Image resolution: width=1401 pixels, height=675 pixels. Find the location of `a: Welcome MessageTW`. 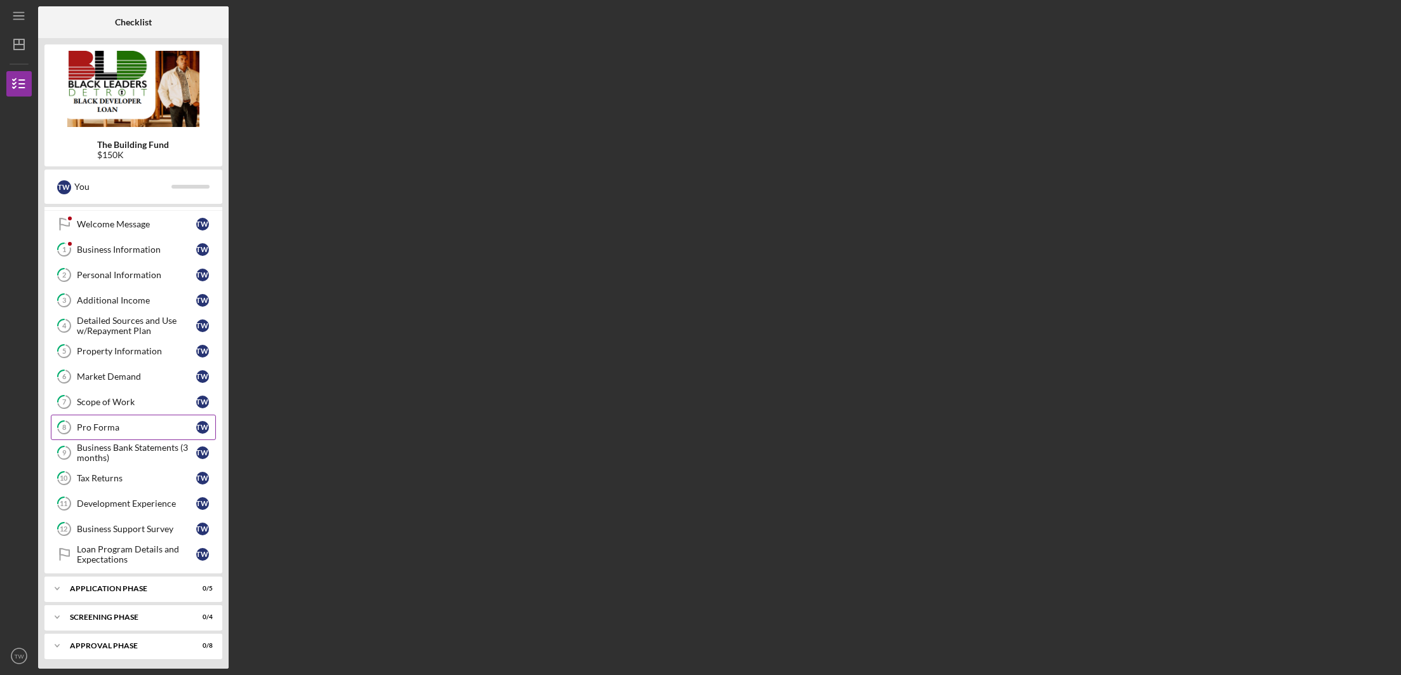

a: Welcome MessageTW is located at coordinates (133, 224).